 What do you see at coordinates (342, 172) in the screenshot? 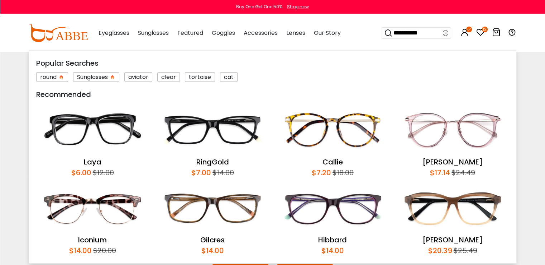
I see `div: $18.00` at bounding box center [342, 172].